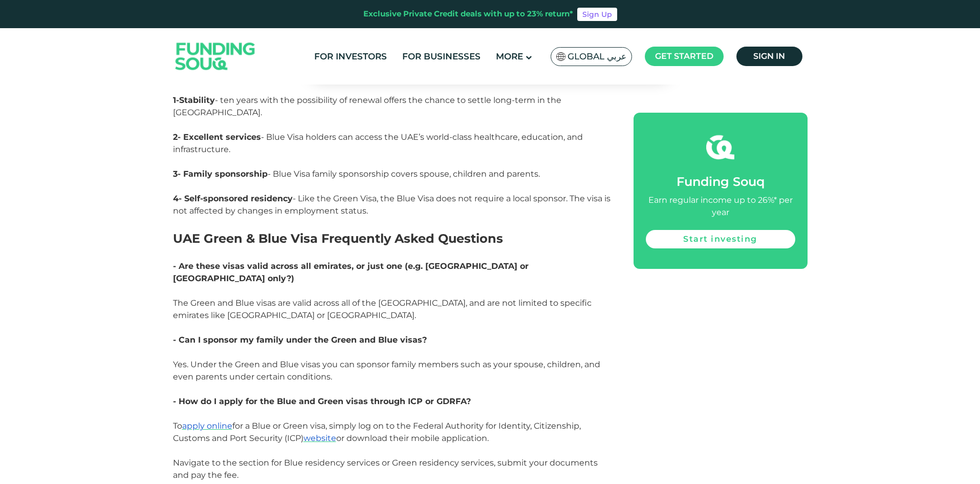 This screenshot has width=980, height=484. What do you see at coordinates (597, 56) in the screenshot?
I see `span: Global عربي` at bounding box center [597, 56].